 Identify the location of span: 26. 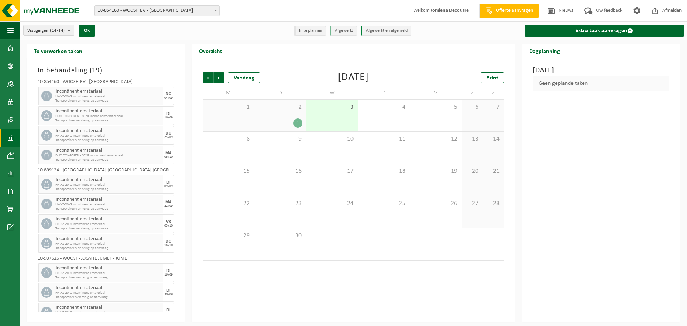
(436, 204).